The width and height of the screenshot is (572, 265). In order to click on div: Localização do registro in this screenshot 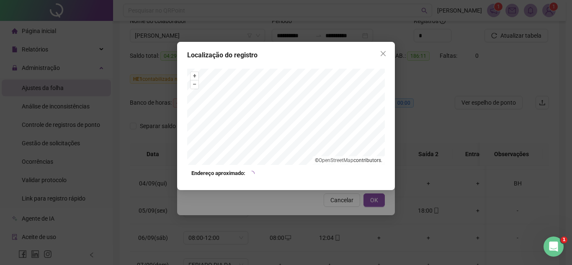, I will do `click(286, 55)`.